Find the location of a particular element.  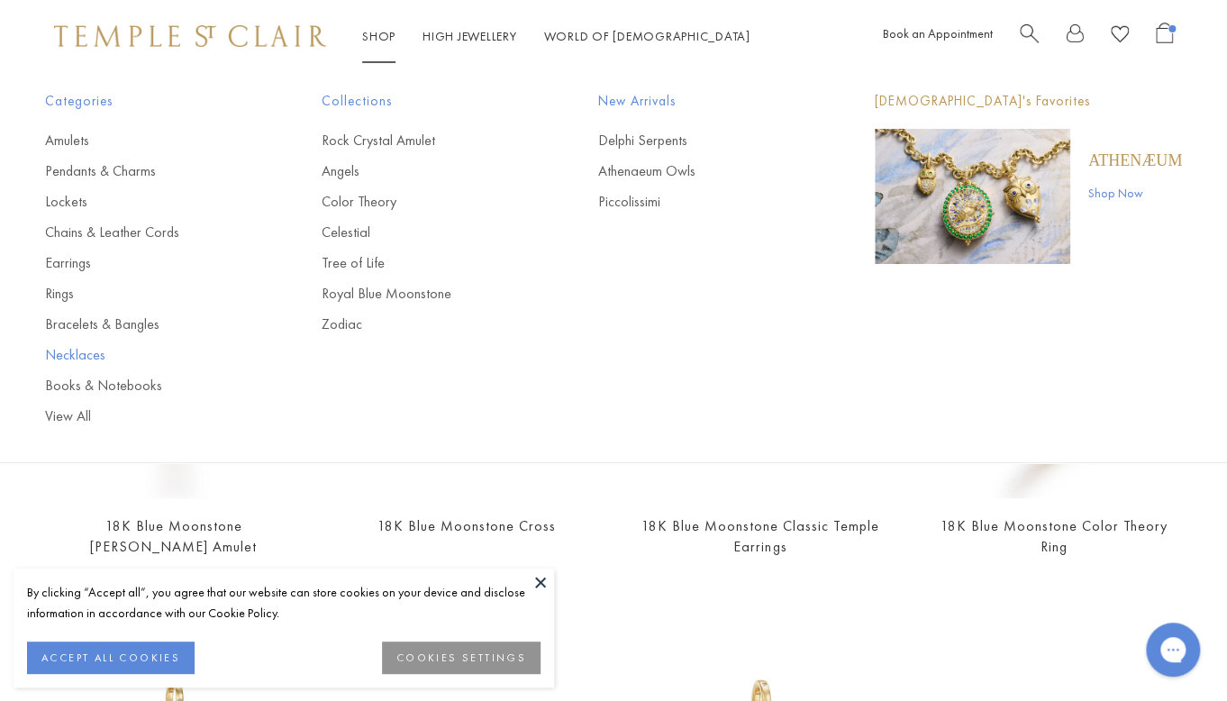

a: Celestial is located at coordinates (424, 232).